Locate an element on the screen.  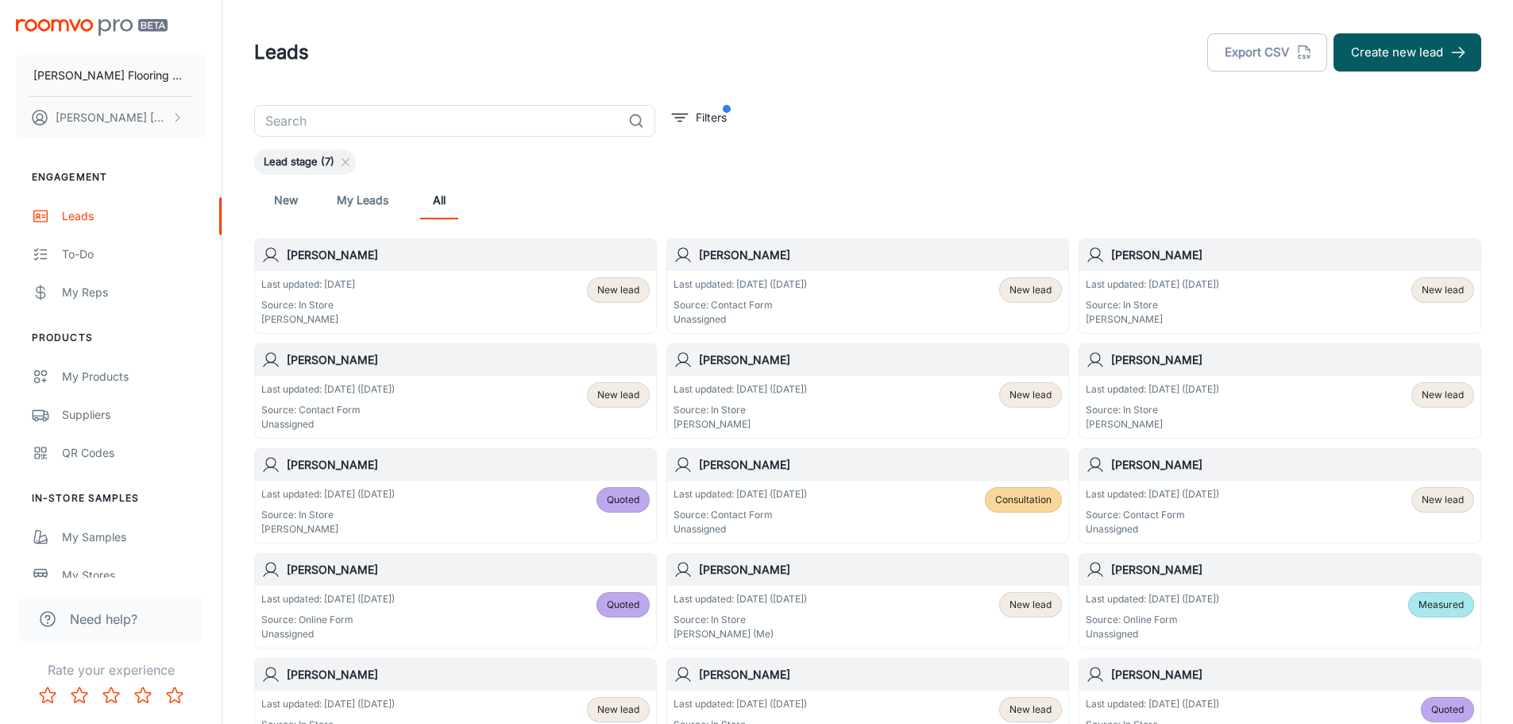
input: Search is located at coordinates (438, 121).